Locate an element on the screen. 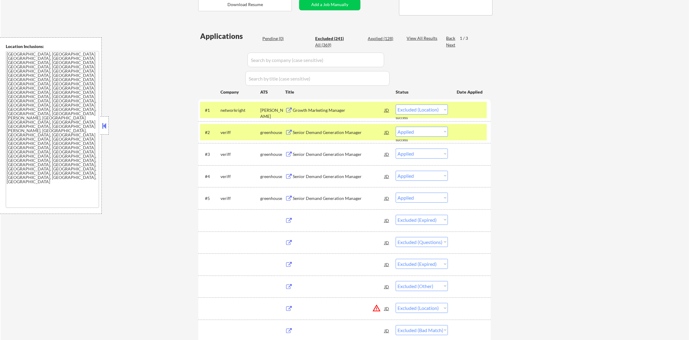  div: #5 is located at coordinates (210, 198).